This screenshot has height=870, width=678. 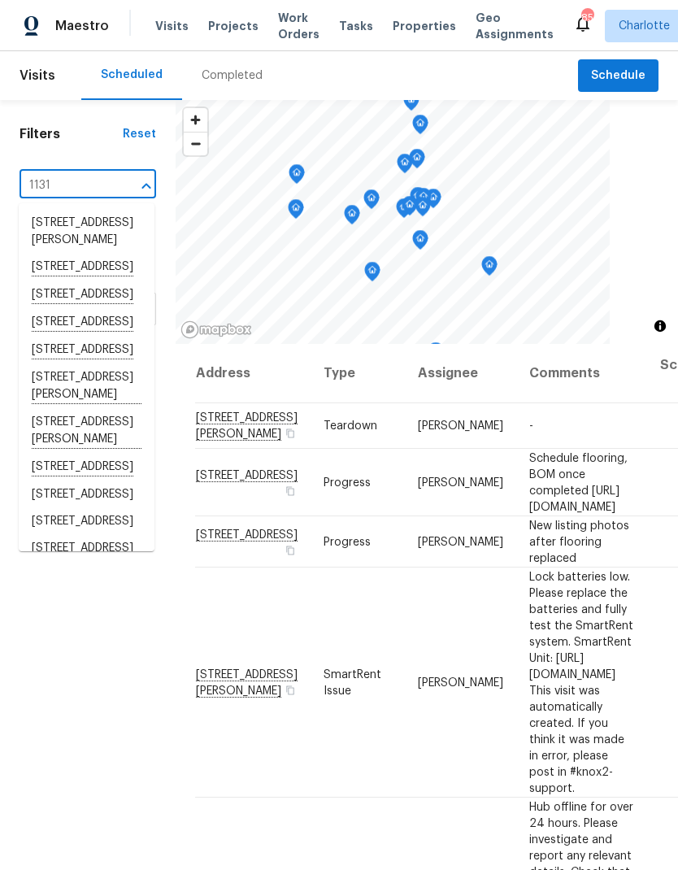 I want to click on span: Lock batteries low. Please replace the batteries and fully test the SmartRent system. SmartRent U..., so click(x=581, y=682).